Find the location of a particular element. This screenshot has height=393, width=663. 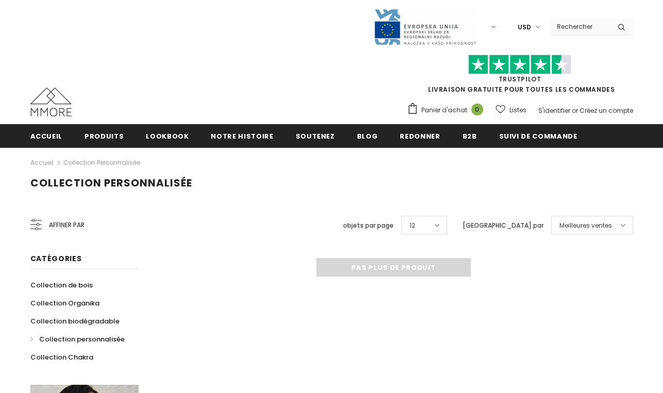

a: Suivi de commande is located at coordinates (538, 135).